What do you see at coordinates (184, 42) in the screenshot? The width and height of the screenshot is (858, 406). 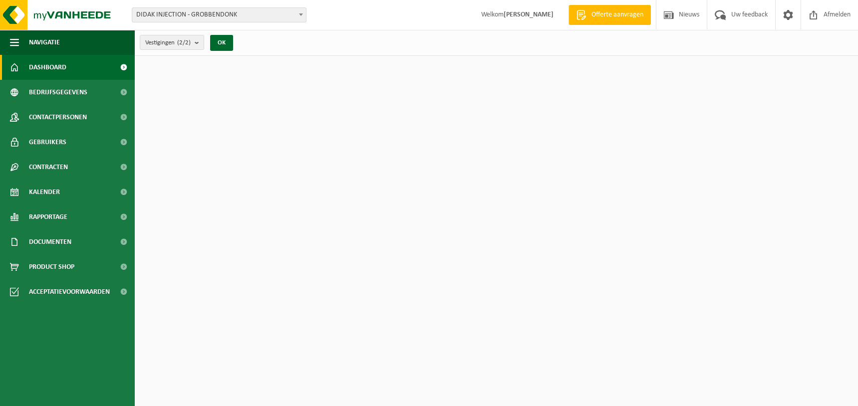 I see `count: (2/2)` at bounding box center [184, 42].